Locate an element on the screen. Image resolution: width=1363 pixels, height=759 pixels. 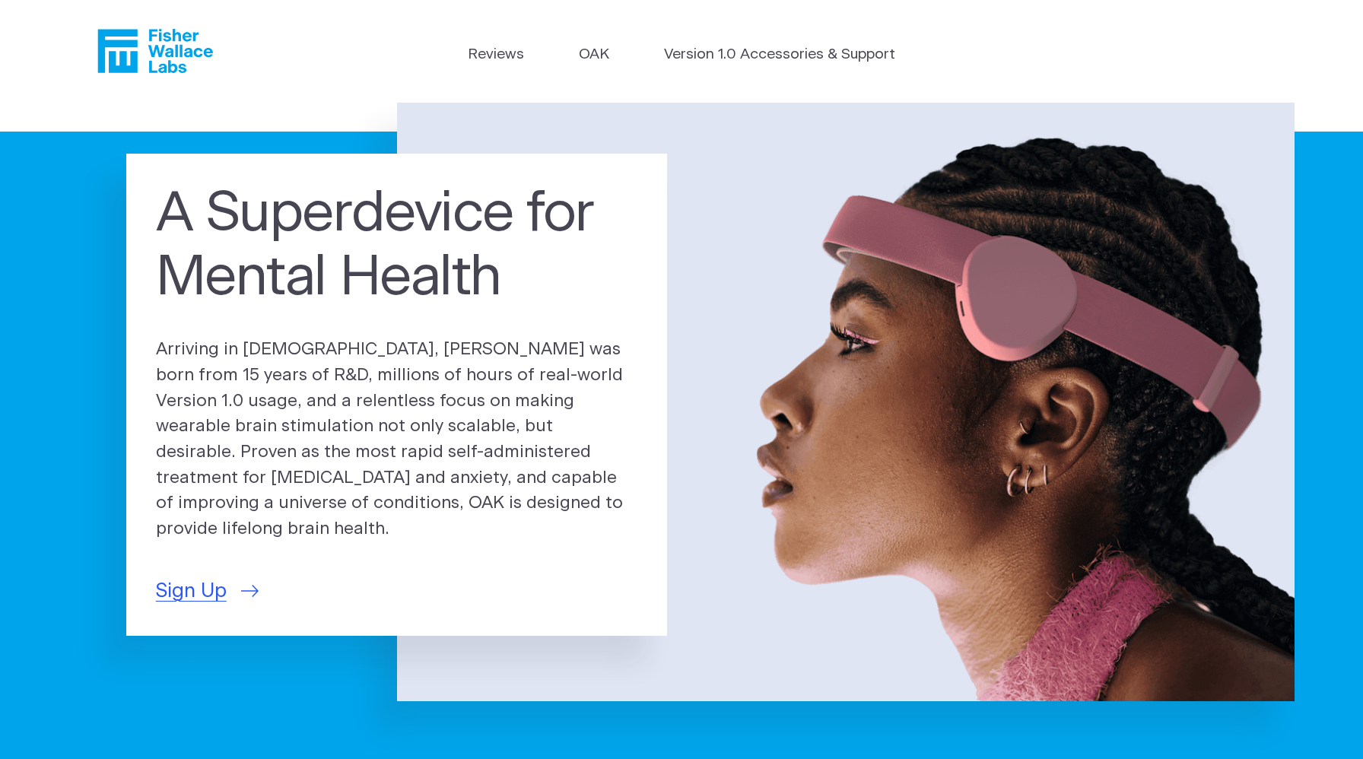
h1: A Superdevice for Mental Health is located at coordinates (397, 246).